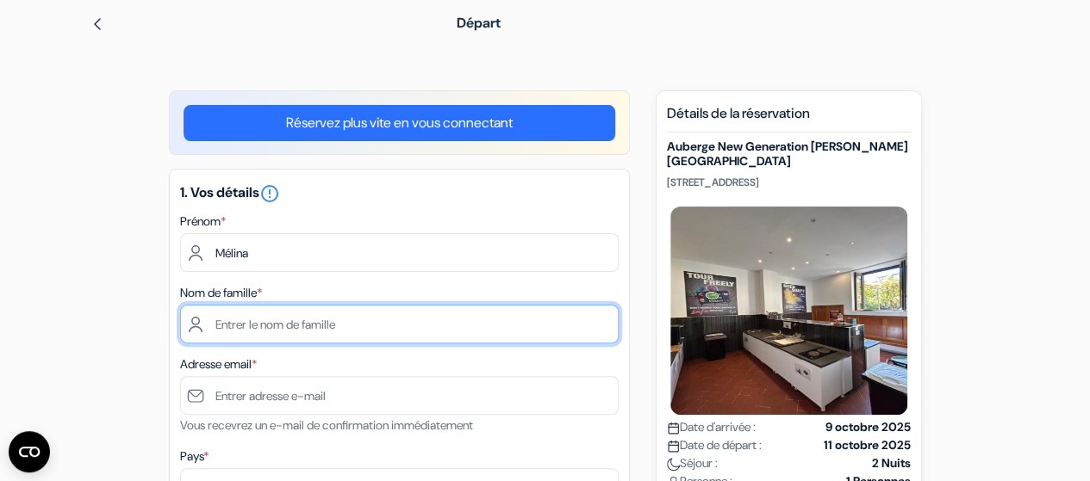 This screenshot has width=1090, height=481. I want to click on small: Vous recevrez un e-mail de confirmation immédiatement, so click(326, 425).